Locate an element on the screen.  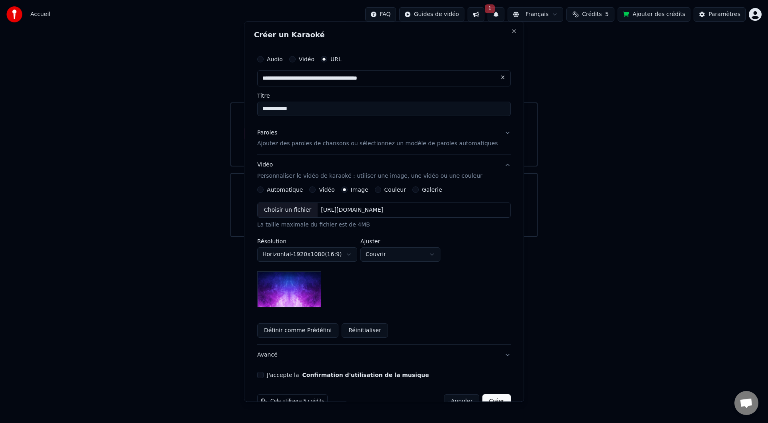
div: La taille maximale du fichier est de 4MB is located at coordinates (384, 225).